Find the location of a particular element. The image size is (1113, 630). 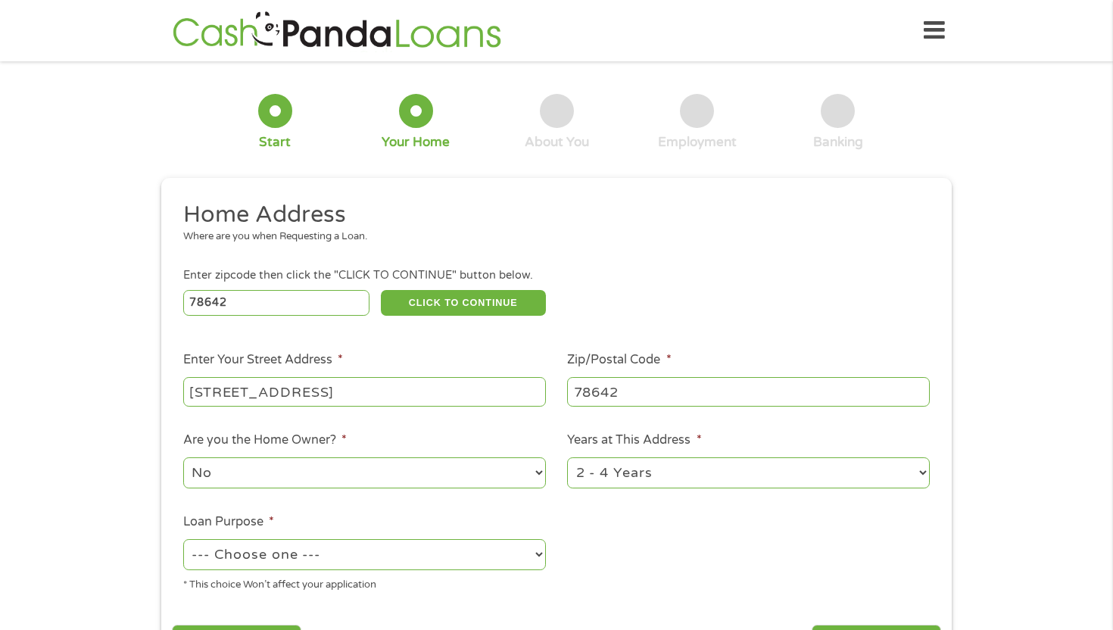

div: Employment is located at coordinates (697, 142).